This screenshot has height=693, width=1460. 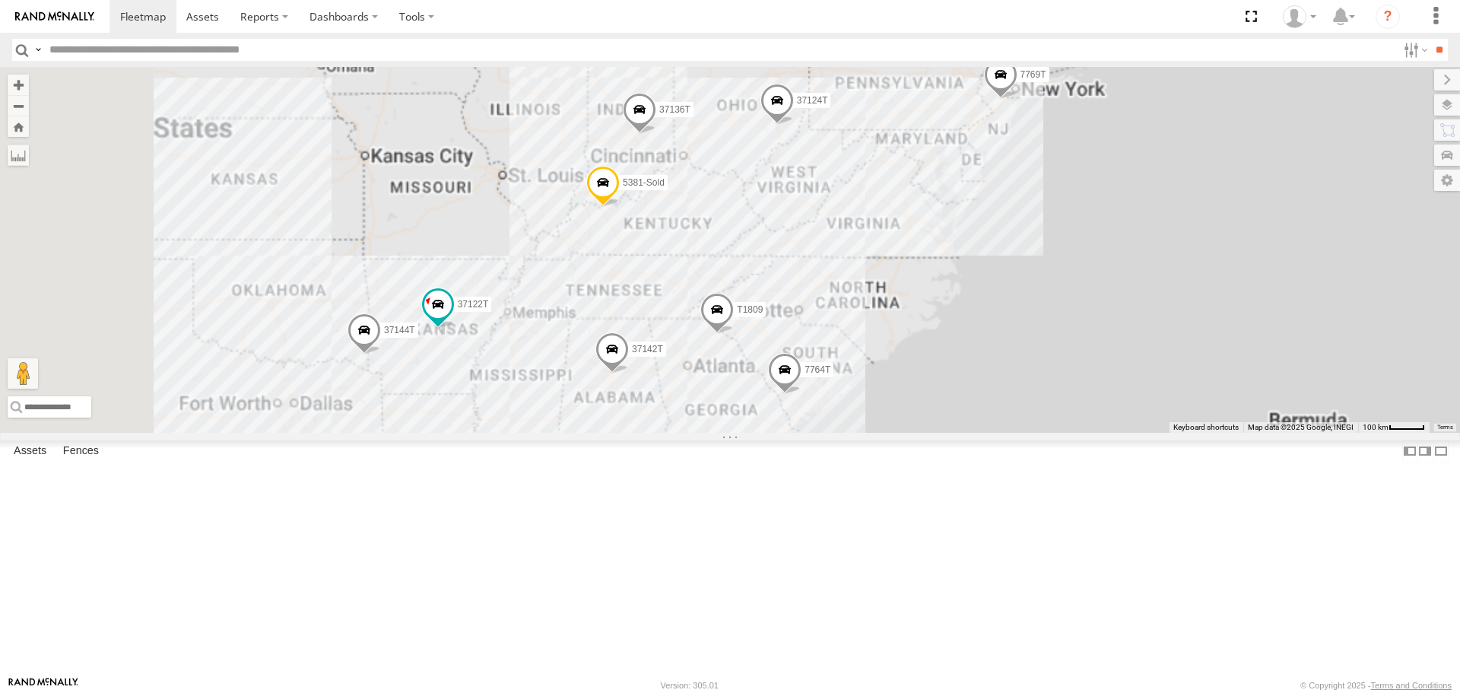 I want to click on img: rand-logo.svg, so click(x=55, y=17).